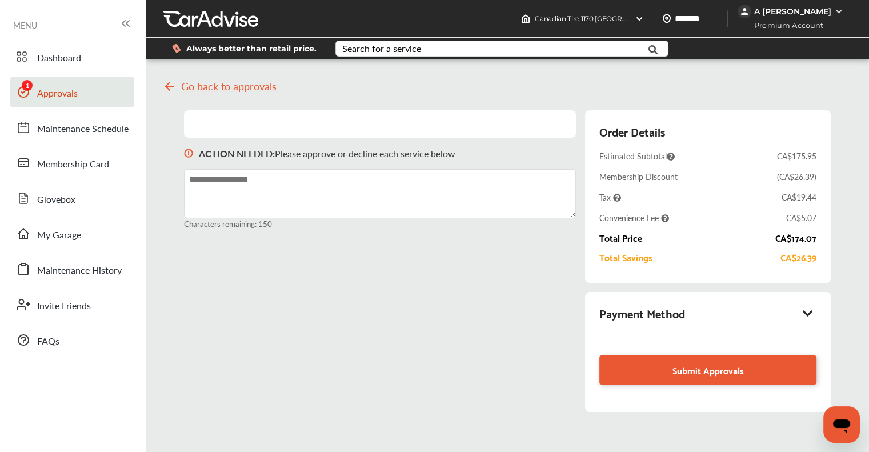  I want to click on span: Dashboard, so click(59, 58).